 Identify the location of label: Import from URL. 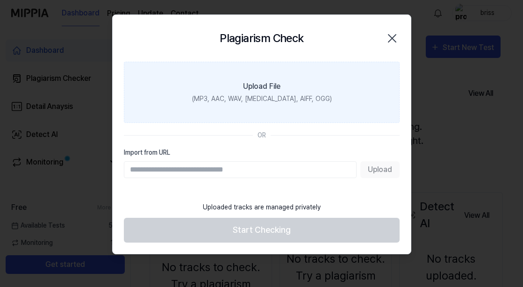
(262, 152).